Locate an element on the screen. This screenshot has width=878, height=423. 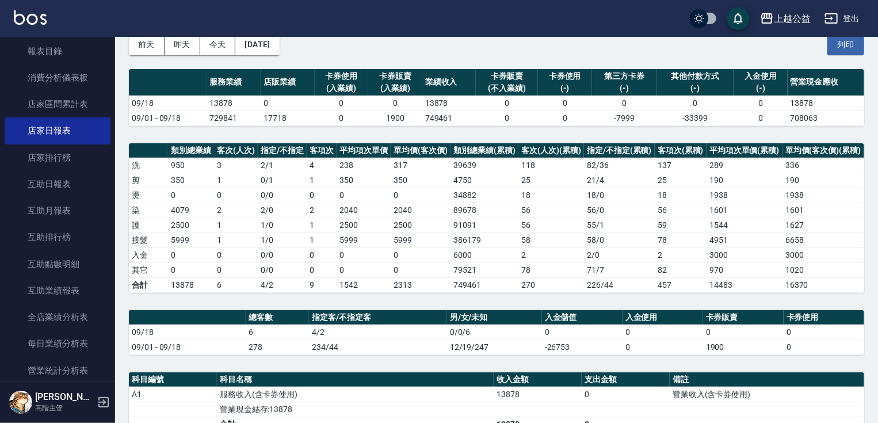
th: 類別總業績(累積) is located at coordinates (485, 151).